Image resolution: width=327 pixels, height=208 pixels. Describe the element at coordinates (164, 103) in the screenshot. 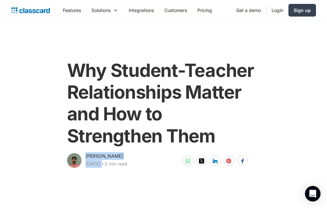

I see `h1: Why Student-Teacher Relationships Matter and How to Strengthen Them` at that location.